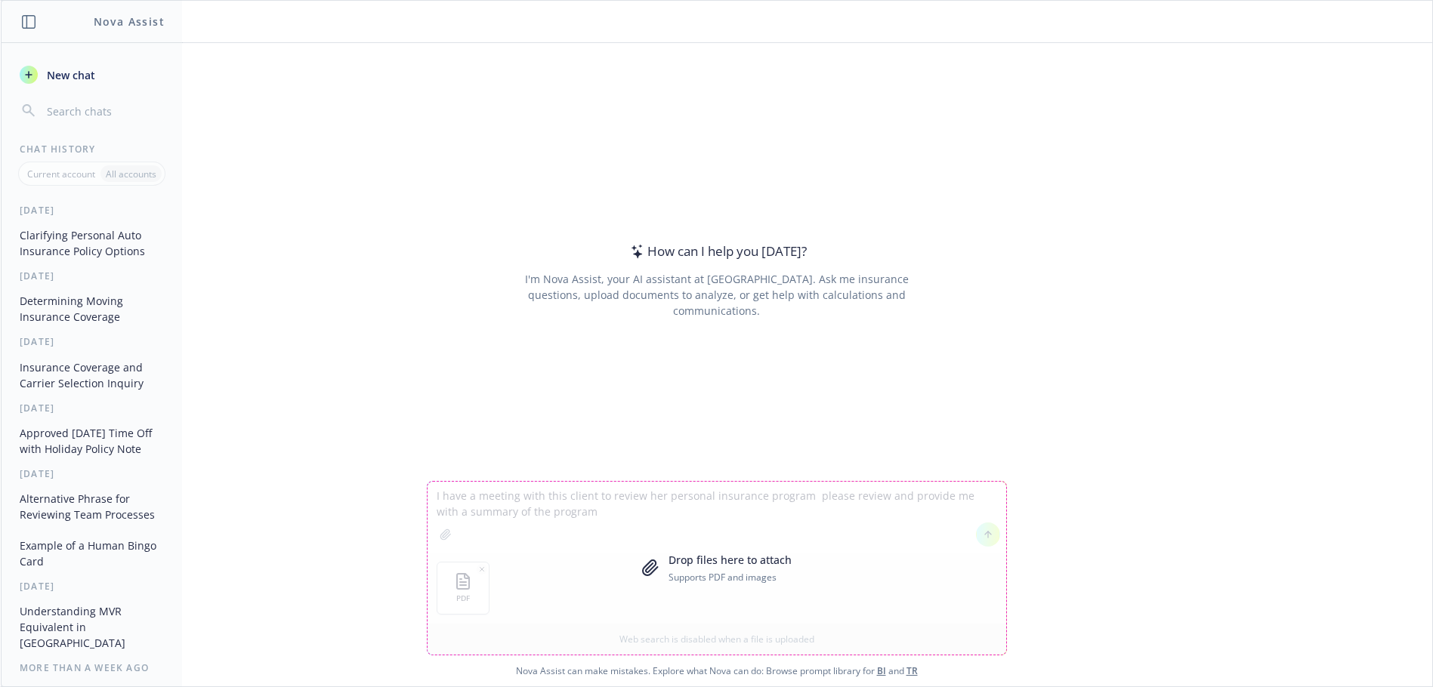 The width and height of the screenshot is (1433, 687). Describe the element at coordinates (716, 671) in the screenshot. I see `span: Nova Assist can make mistakes. Explore what Nova can do: Browse prompt library for and` at that location.